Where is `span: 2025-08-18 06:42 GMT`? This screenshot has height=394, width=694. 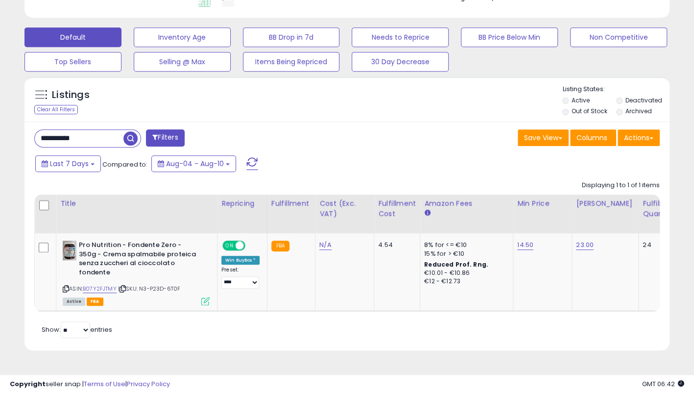
span: 2025-08-18 06:42 GMT is located at coordinates (663, 383).